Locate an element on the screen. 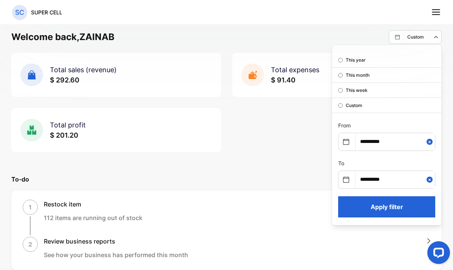  p: 112 items are running out of stock is located at coordinates (93, 218).